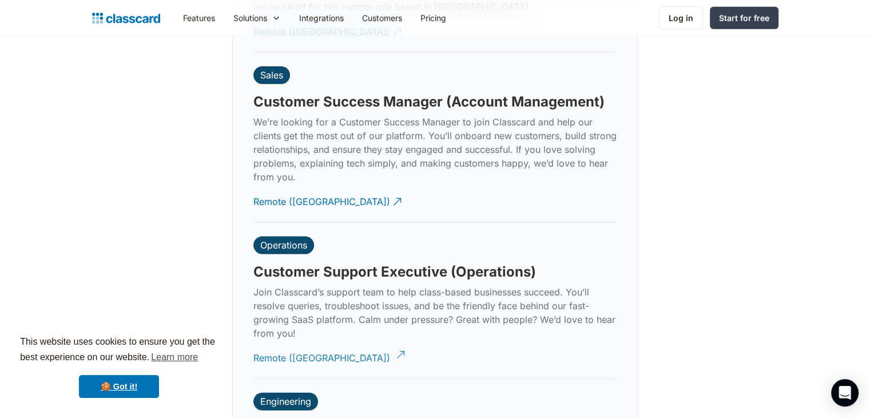 The image size is (870, 418). Describe the element at coordinates (744, 18) in the screenshot. I see `div: Start for free` at that location.